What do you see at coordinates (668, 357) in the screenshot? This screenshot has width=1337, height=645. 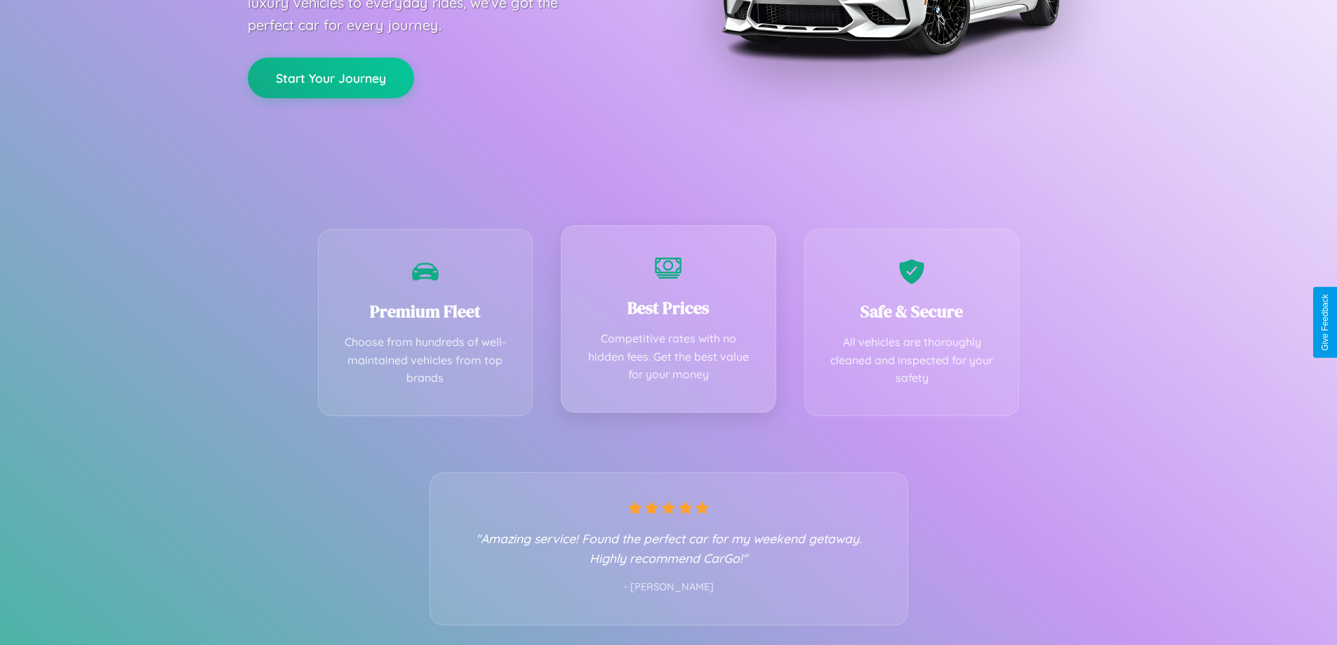 I see `p: Competitive rates with no hidden fees. Get the best value for your money` at bounding box center [668, 357].